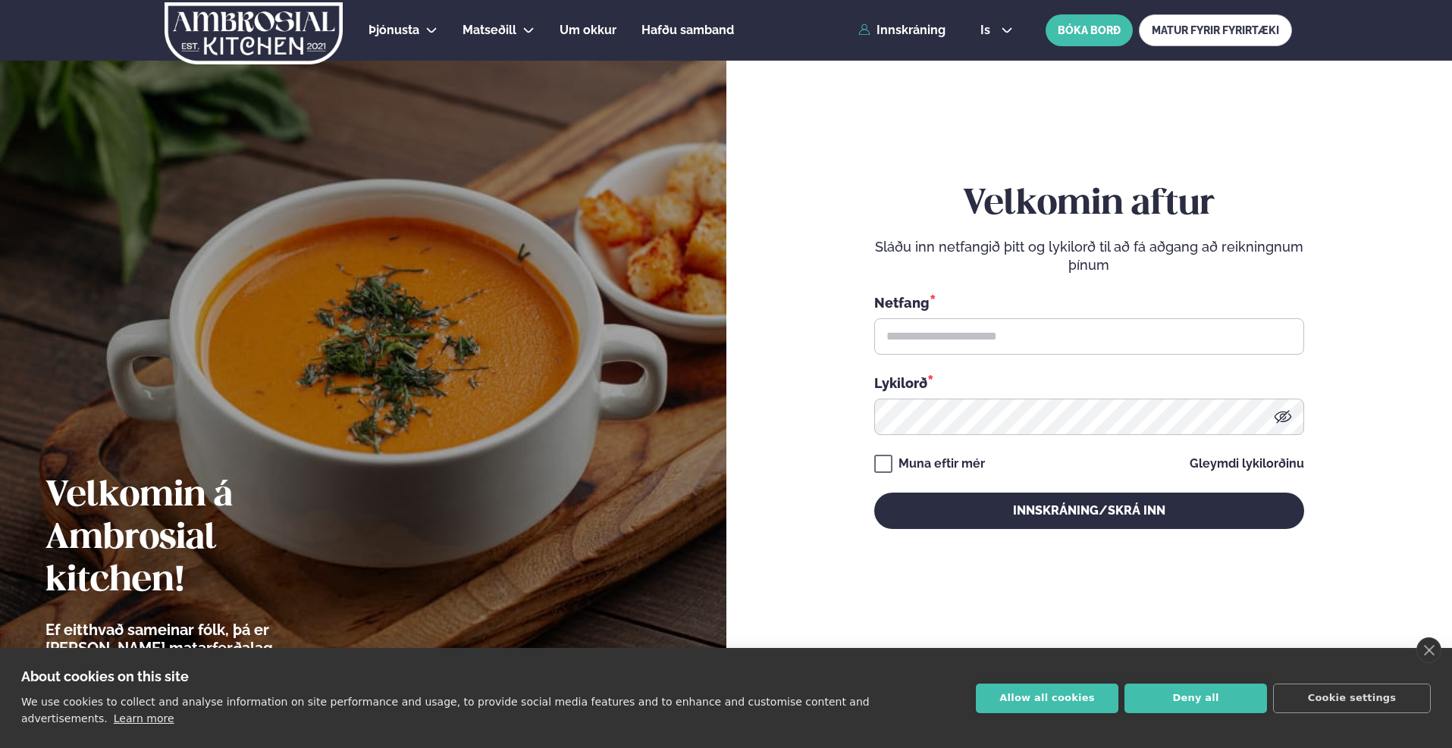 The height and width of the screenshot is (748, 1452). Describe the element at coordinates (394, 30) in the screenshot. I see `a: Þjónusta` at that location.